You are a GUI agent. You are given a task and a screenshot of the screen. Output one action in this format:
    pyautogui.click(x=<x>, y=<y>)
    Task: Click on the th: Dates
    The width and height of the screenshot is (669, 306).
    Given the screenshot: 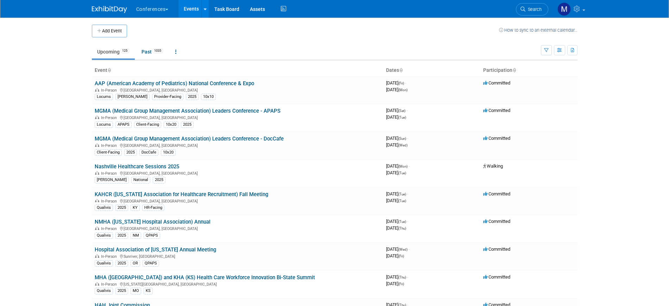 What is the action you would take?
    pyautogui.click(x=432, y=70)
    